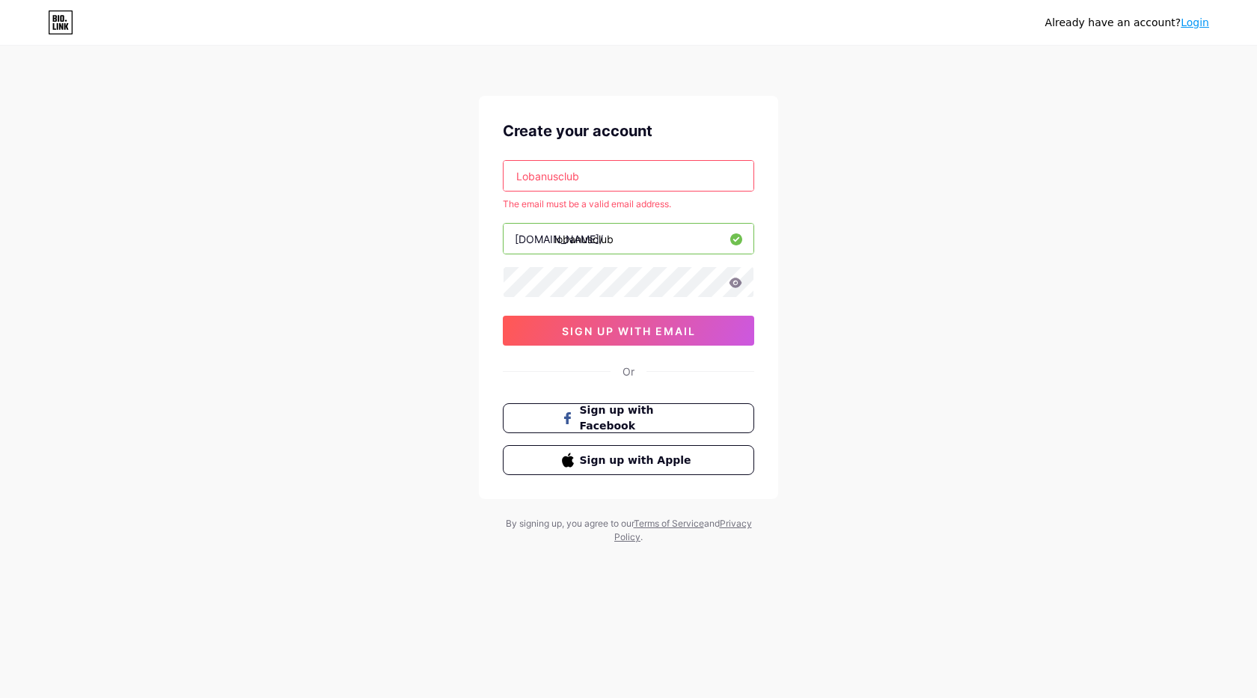 The image size is (1257, 698). Describe the element at coordinates (629, 531) in the screenshot. I see `div: By signing up, you agree to our and .` at that location.